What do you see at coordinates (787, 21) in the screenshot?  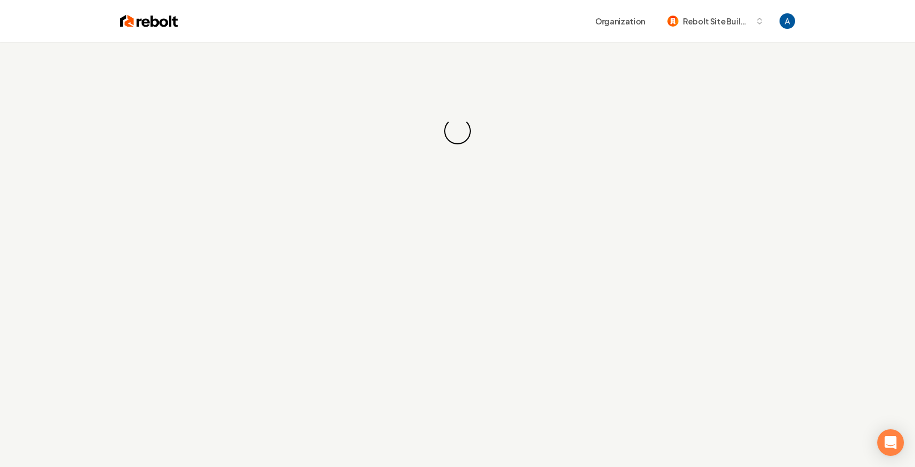 I see `img: Andrew Magana` at bounding box center [787, 21].